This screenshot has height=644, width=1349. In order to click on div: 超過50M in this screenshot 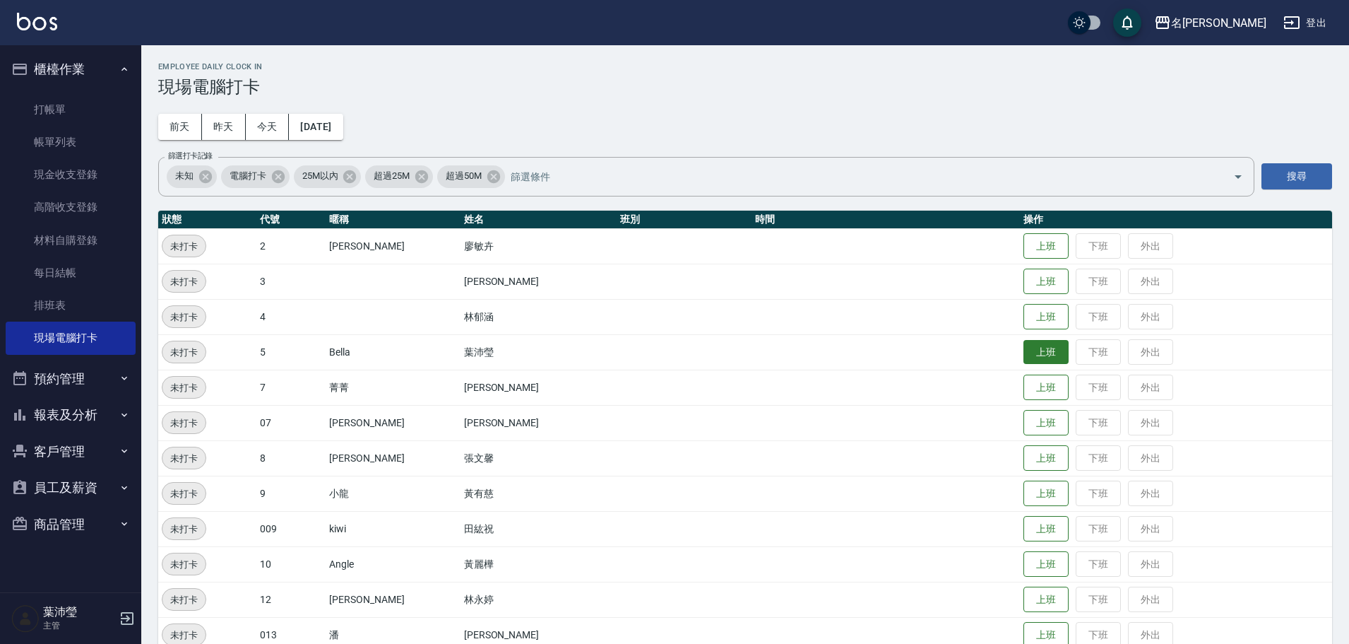, I will do `click(471, 177)`.